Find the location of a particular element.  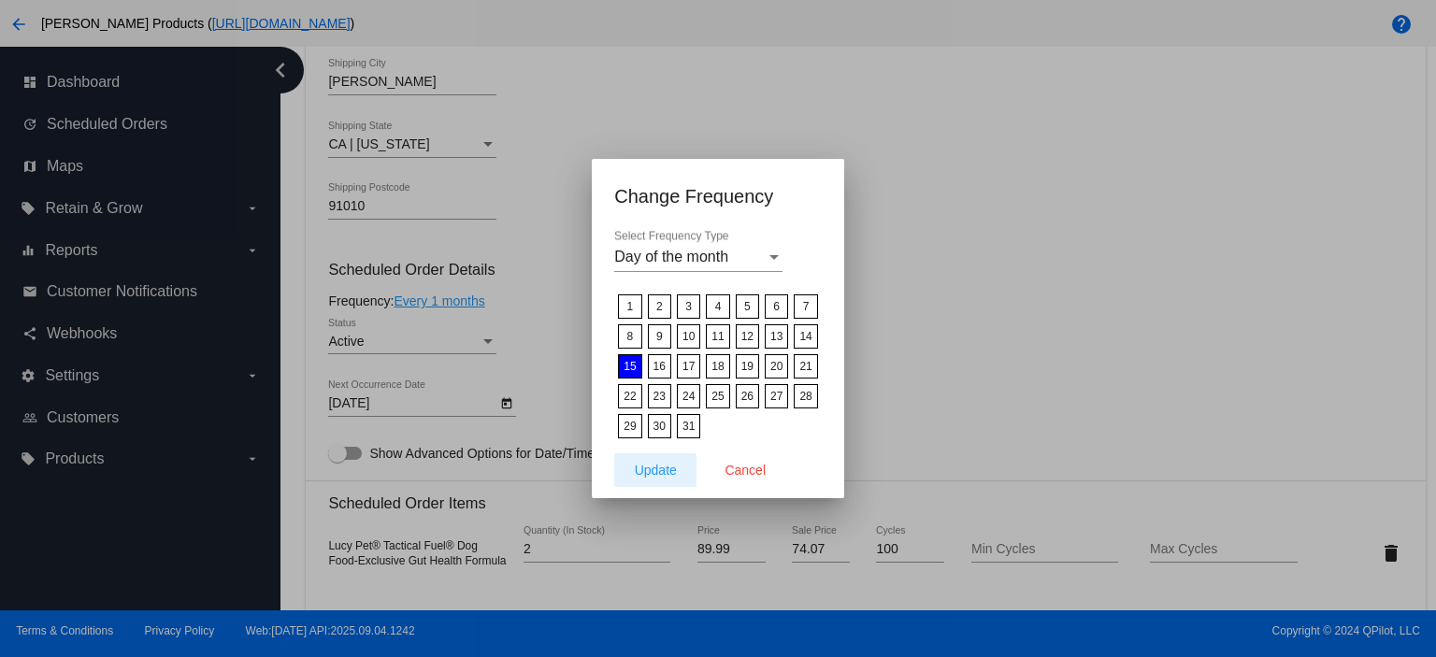

label: 21 is located at coordinates (805, 366).